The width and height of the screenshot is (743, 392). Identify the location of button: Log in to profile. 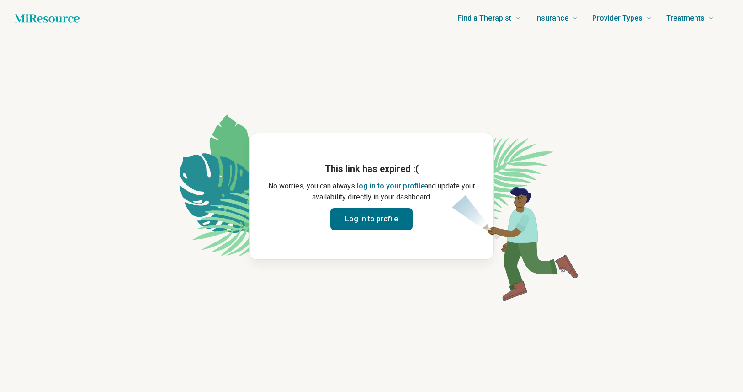
(372, 219).